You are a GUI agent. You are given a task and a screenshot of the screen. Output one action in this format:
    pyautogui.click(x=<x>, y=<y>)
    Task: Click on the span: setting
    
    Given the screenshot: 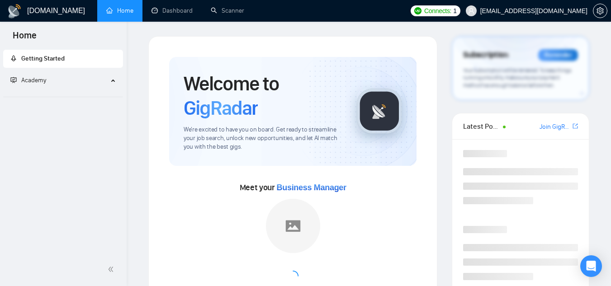 What is the action you would take?
    pyautogui.click(x=601, y=11)
    